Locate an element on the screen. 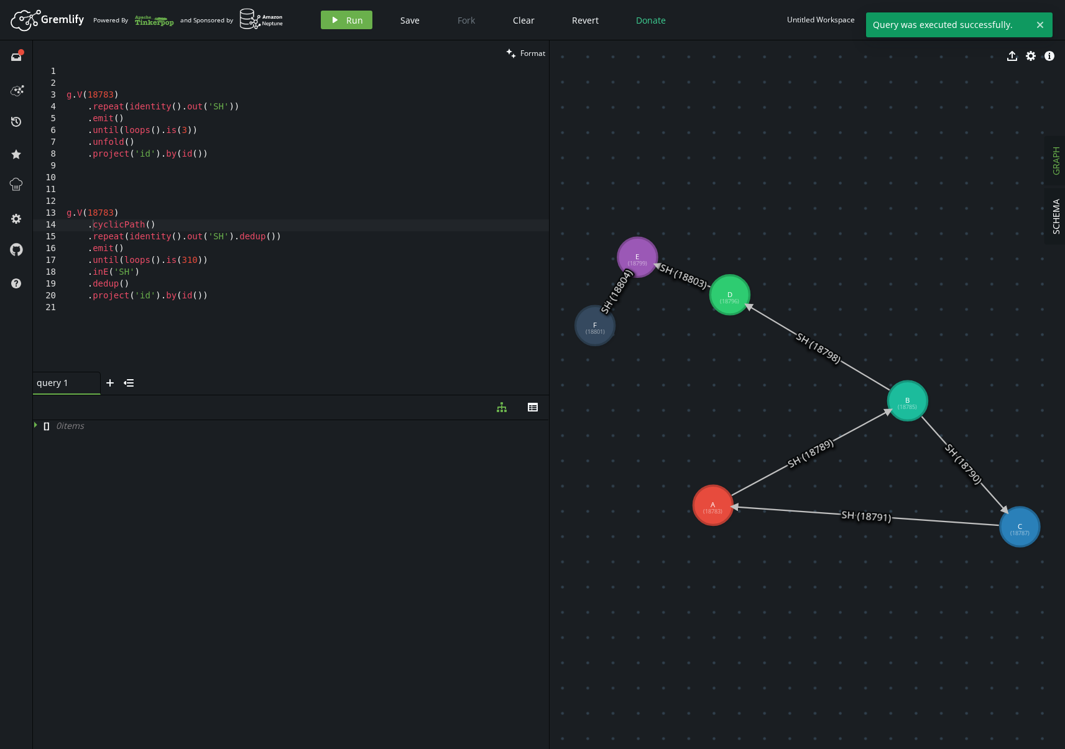  div: 8 is located at coordinates (48, 154).